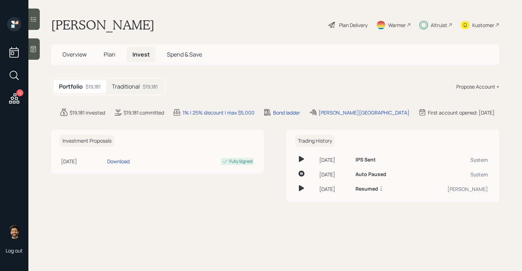 The width and height of the screenshot is (522, 271). Describe the element at coordinates (109, 54) in the screenshot. I see `span: Plan` at that location.